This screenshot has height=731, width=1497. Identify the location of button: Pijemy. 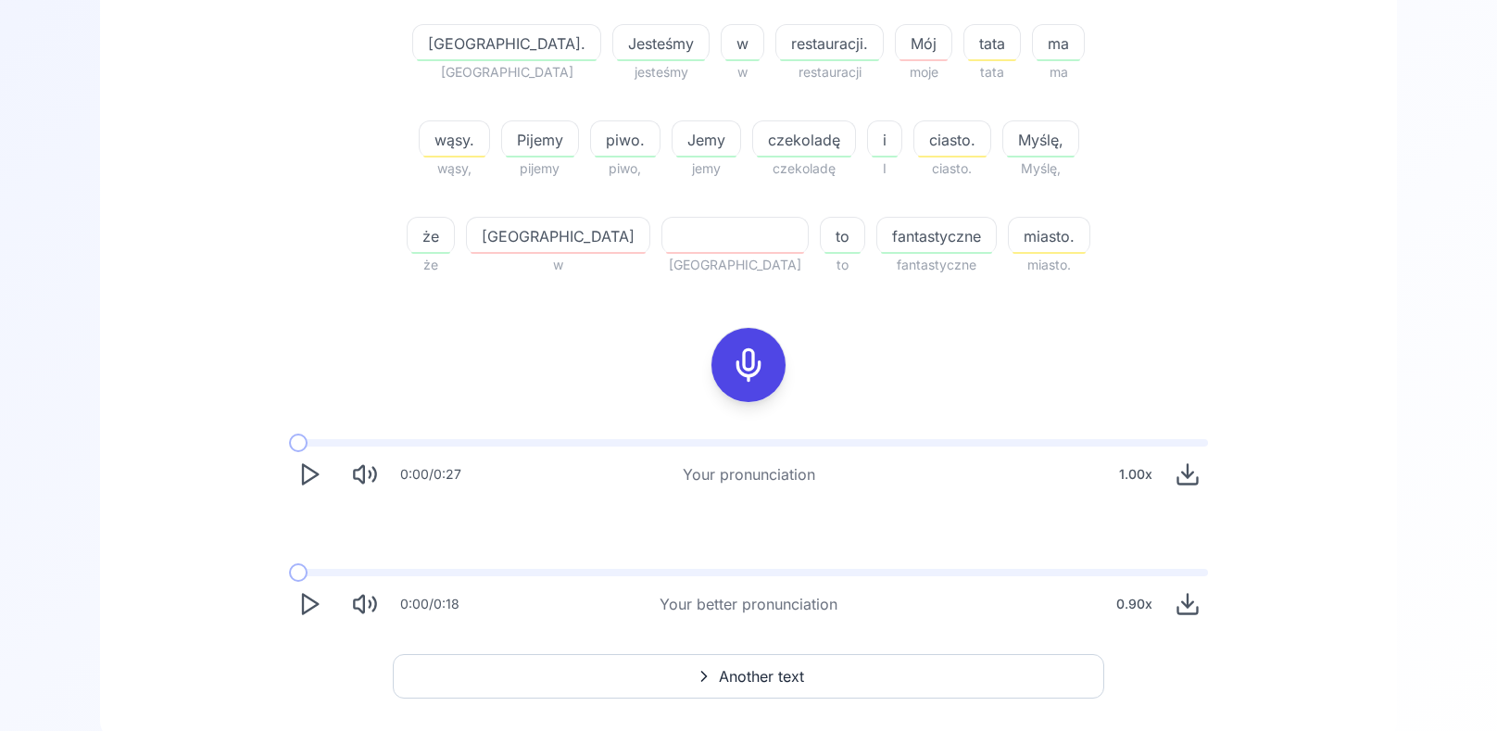
(540, 139).